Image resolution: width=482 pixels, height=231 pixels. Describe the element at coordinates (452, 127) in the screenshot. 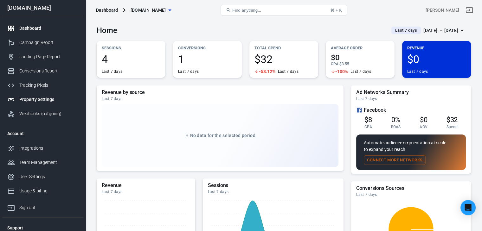

I see `span: Spend` at that location.